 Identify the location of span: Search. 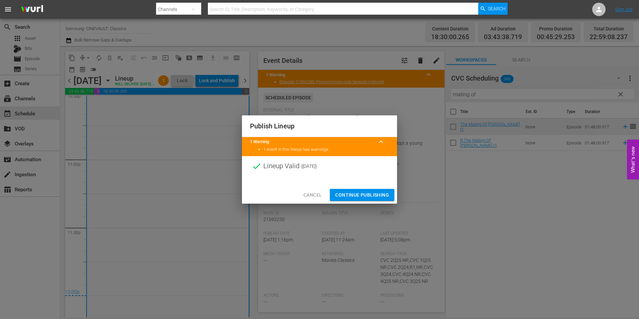
(496, 9).